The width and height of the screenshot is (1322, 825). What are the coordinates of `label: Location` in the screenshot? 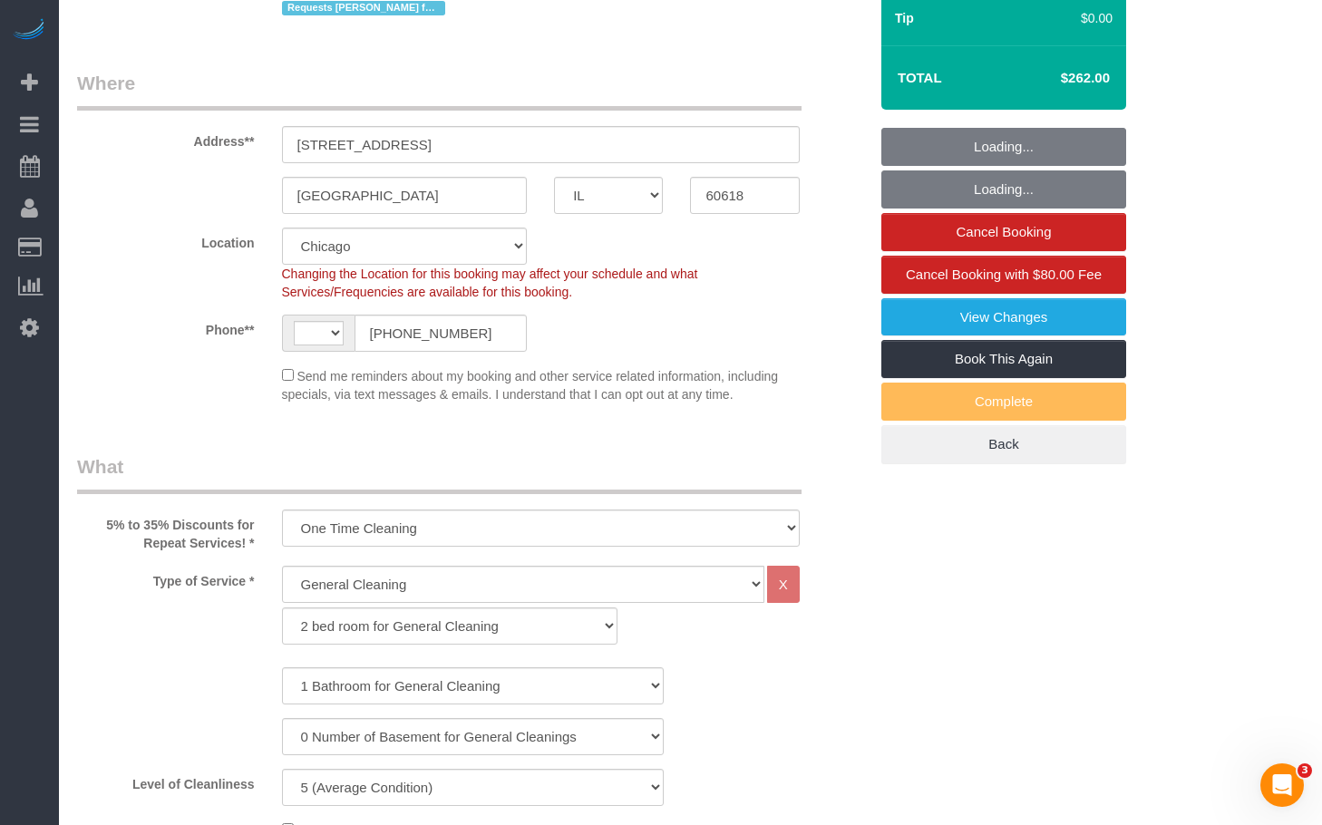 It's located at (166, 239).